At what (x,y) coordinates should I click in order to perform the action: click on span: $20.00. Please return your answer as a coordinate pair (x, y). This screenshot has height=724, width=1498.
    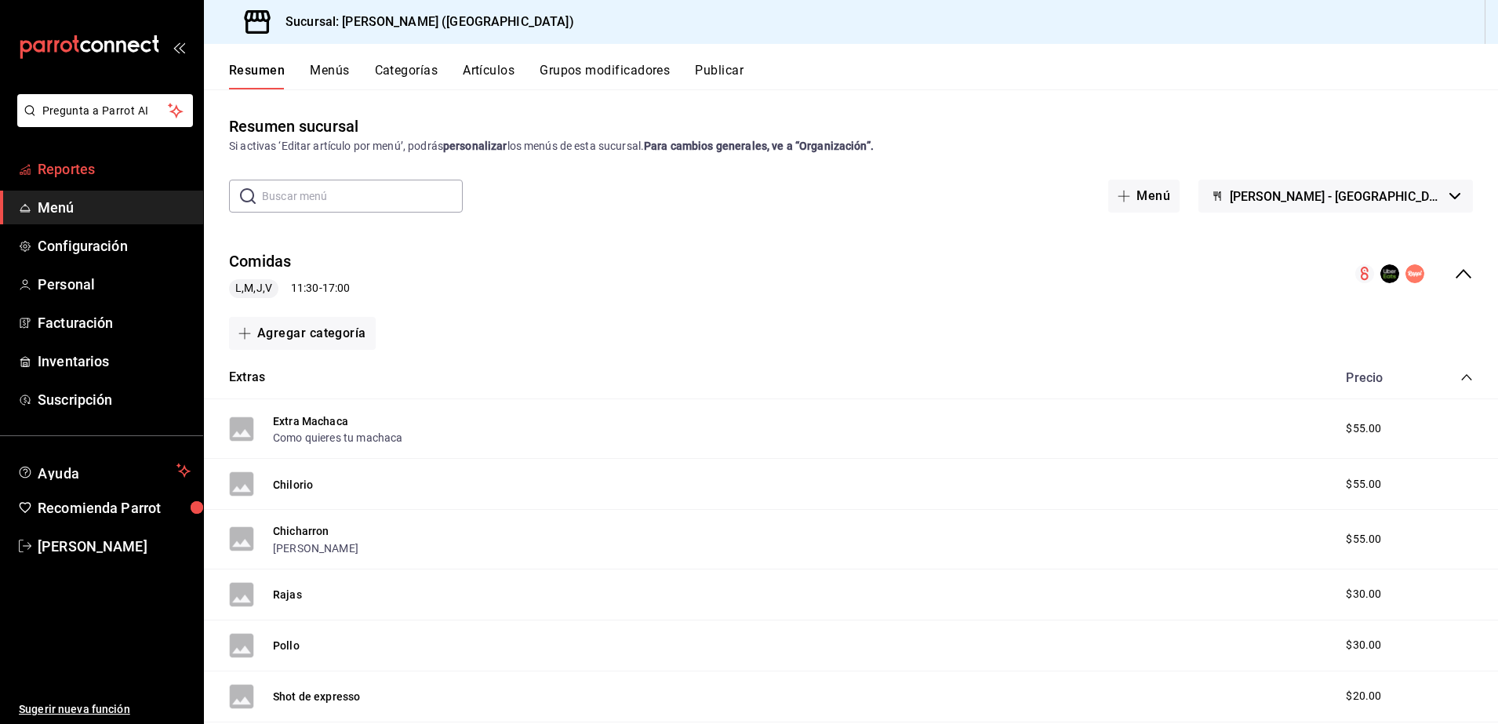
    Looking at the image, I should click on (1363, 696).